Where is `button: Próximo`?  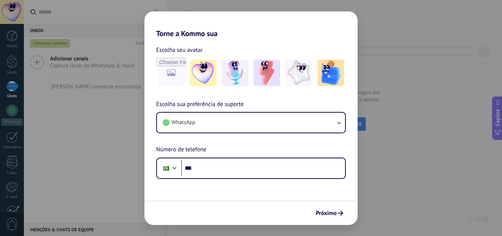
button: Próximo is located at coordinates (329, 213).